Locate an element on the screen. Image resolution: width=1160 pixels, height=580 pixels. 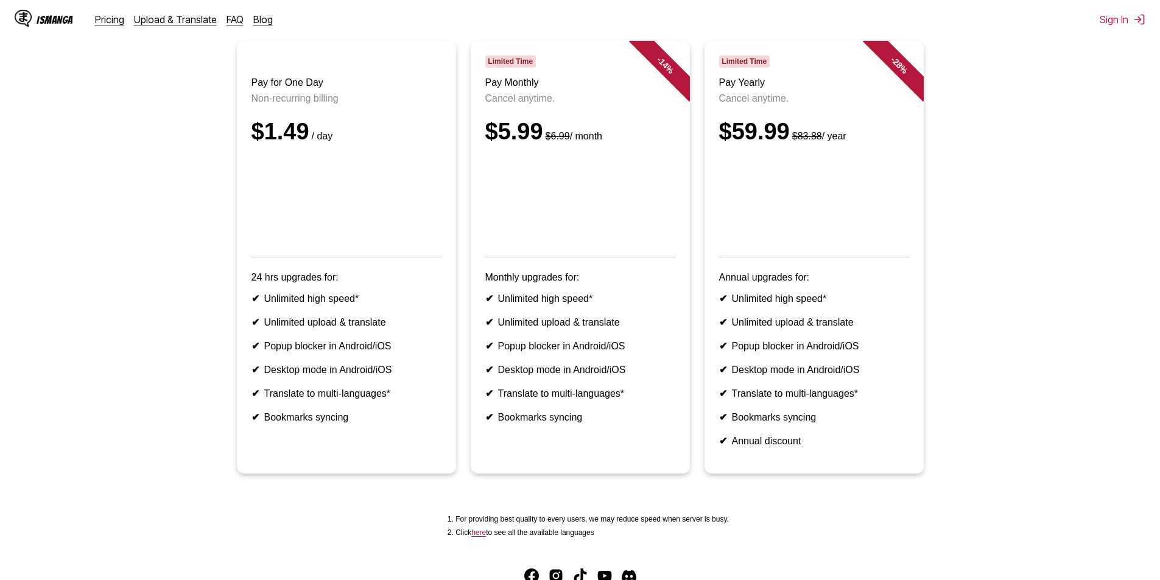
li: Annual discount is located at coordinates (814, 441).